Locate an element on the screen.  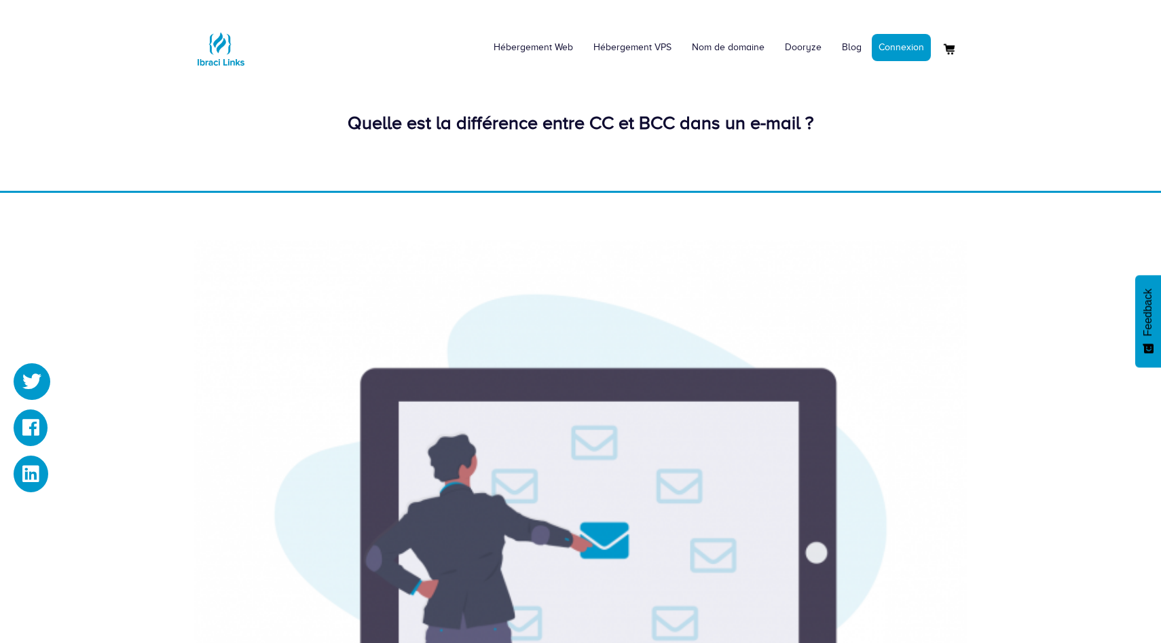
span: Feedback is located at coordinates (1148, 312).